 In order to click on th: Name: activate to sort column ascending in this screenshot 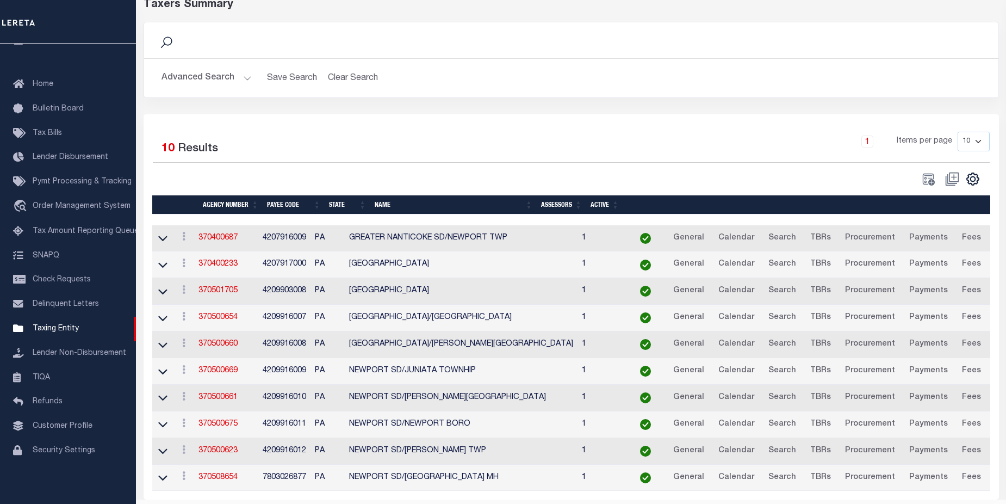, I will do `click(454, 205)`.